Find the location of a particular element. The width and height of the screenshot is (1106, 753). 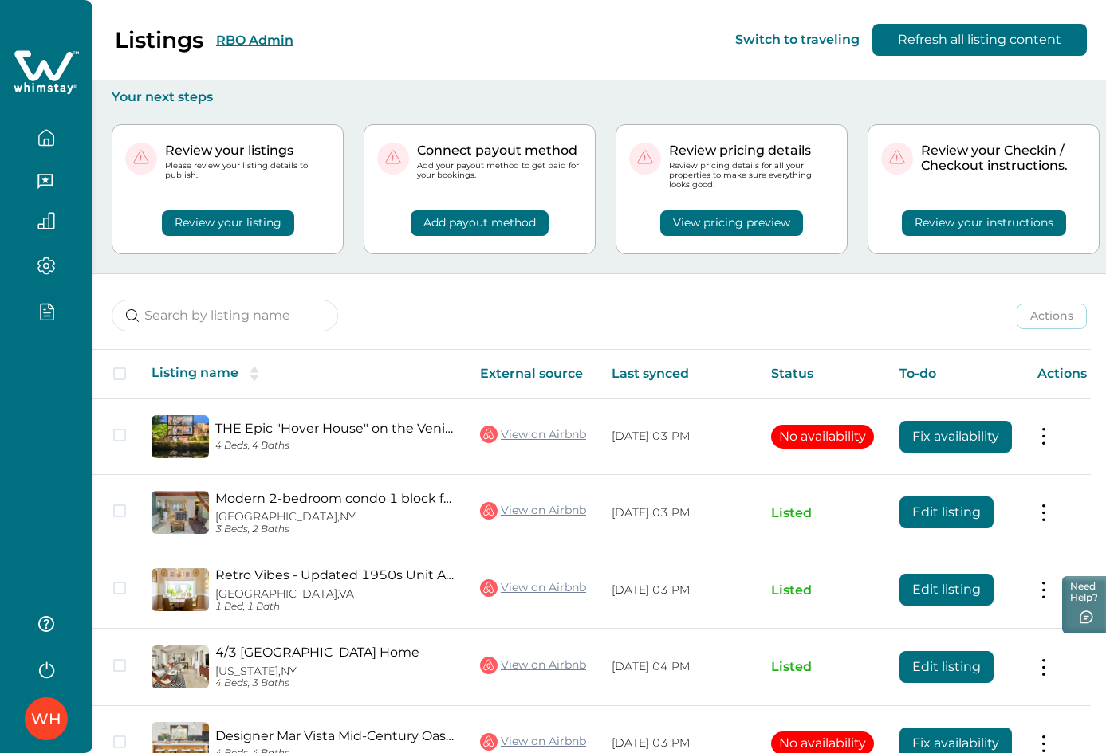

button: RBO Admin is located at coordinates (254, 40).